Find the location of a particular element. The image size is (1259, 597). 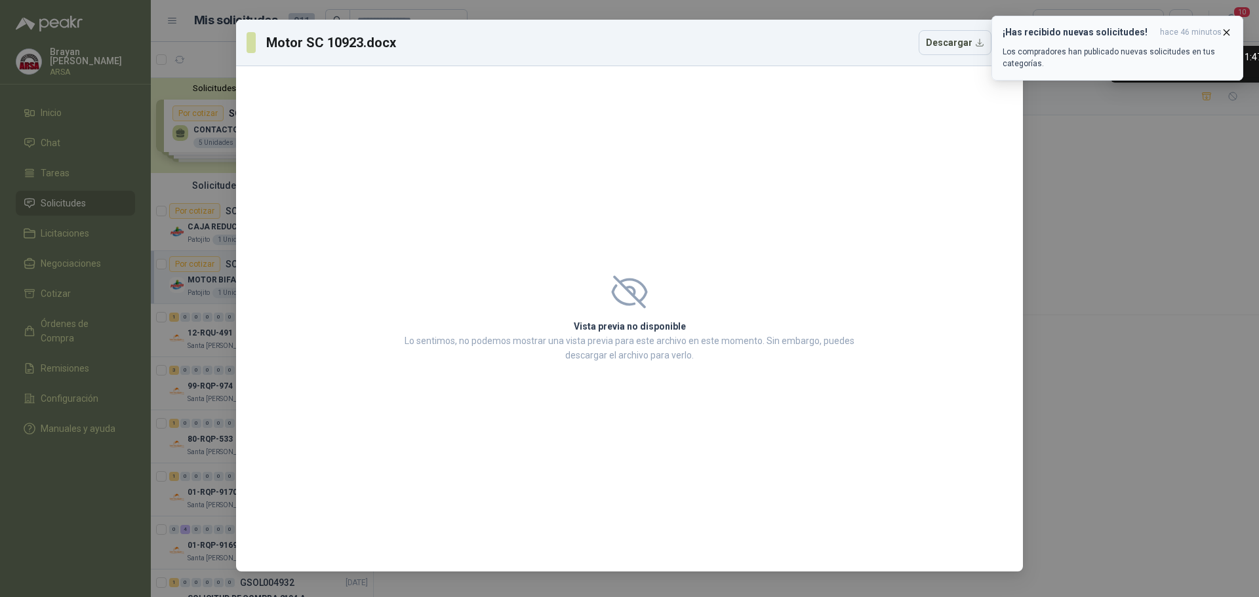

h3: Motor SC 10923.docx is located at coordinates (332, 43).